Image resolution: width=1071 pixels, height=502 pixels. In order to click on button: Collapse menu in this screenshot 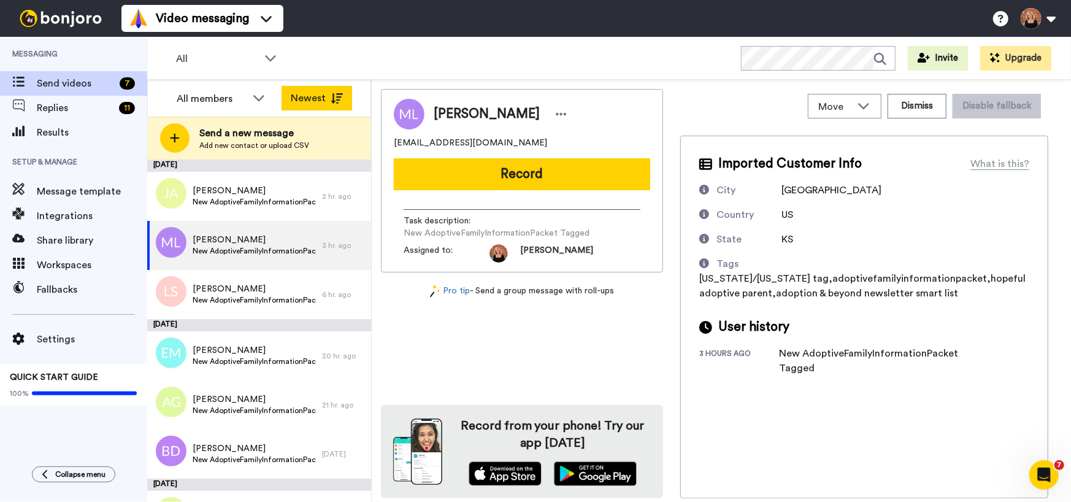, I will do `click(74, 474)`.